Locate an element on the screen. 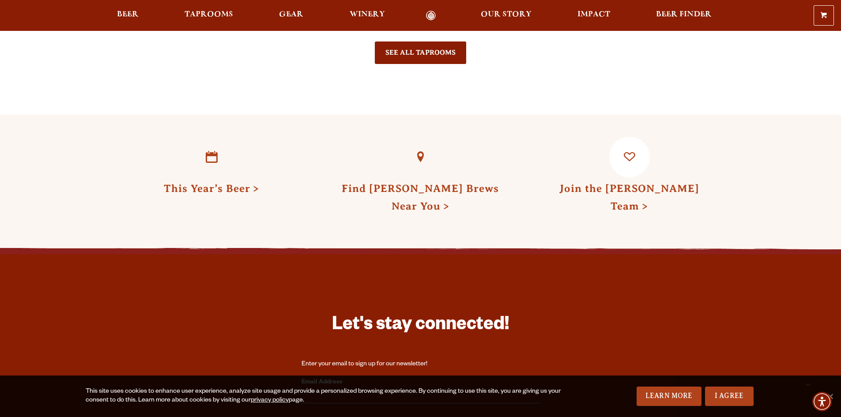 The image size is (841, 417). a: Gear is located at coordinates (291, 15).